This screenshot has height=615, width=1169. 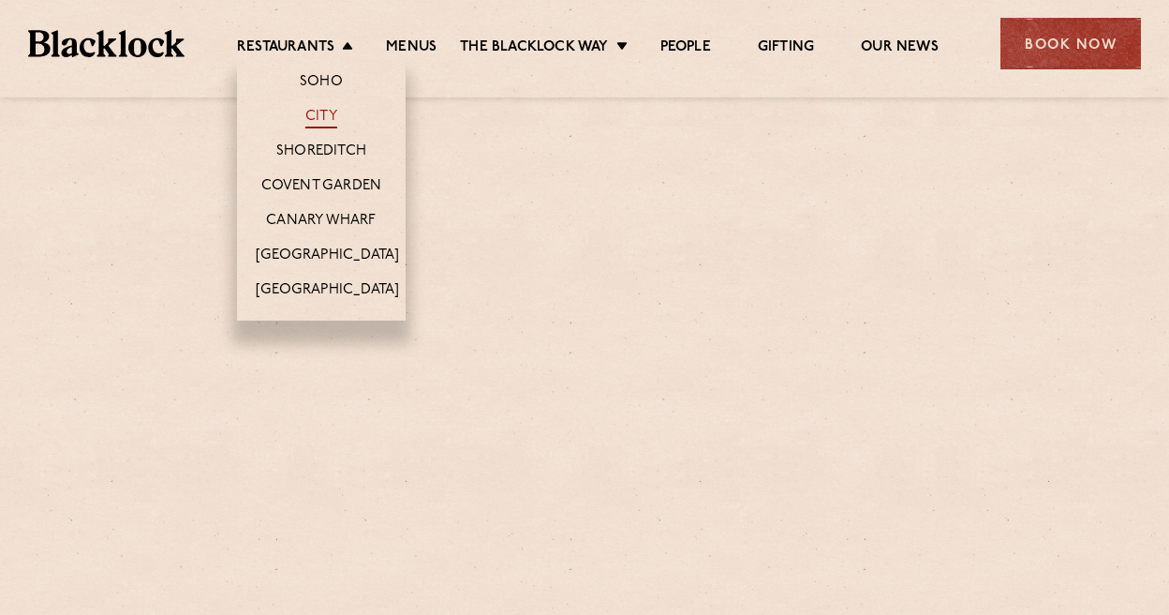 What do you see at coordinates (786, 49) in the screenshot?
I see `a: Gifting` at bounding box center [786, 49].